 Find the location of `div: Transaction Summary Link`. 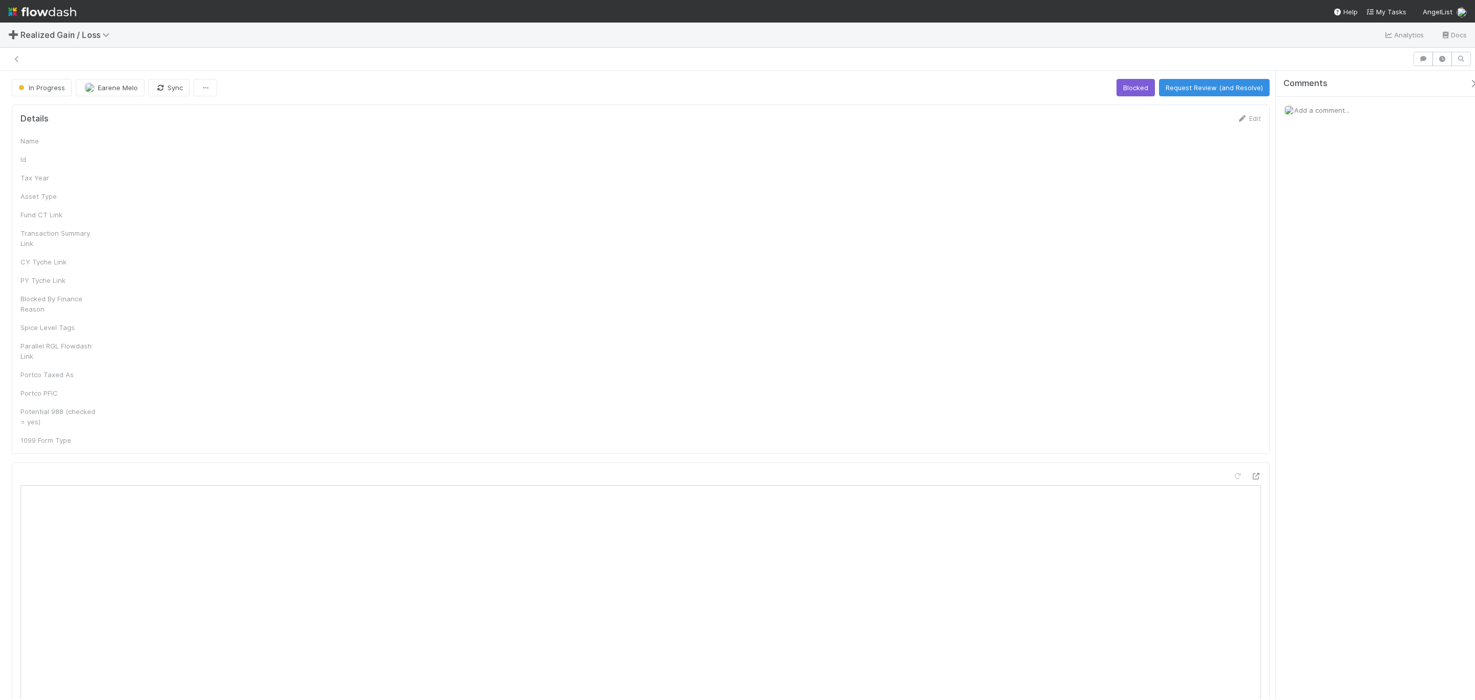

div: Transaction Summary Link is located at coordinates (59, 238).